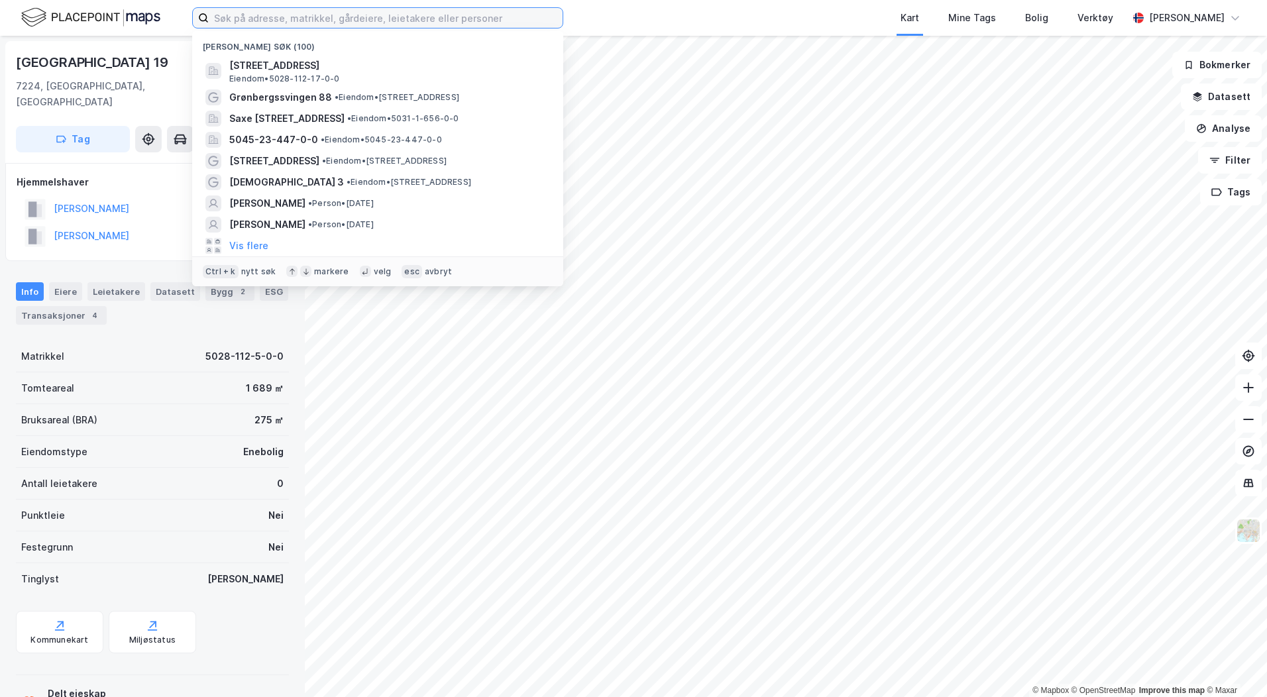  Describe the element at coordinates (274, 291) in the screenshot. I see `div: ESG` at that location.